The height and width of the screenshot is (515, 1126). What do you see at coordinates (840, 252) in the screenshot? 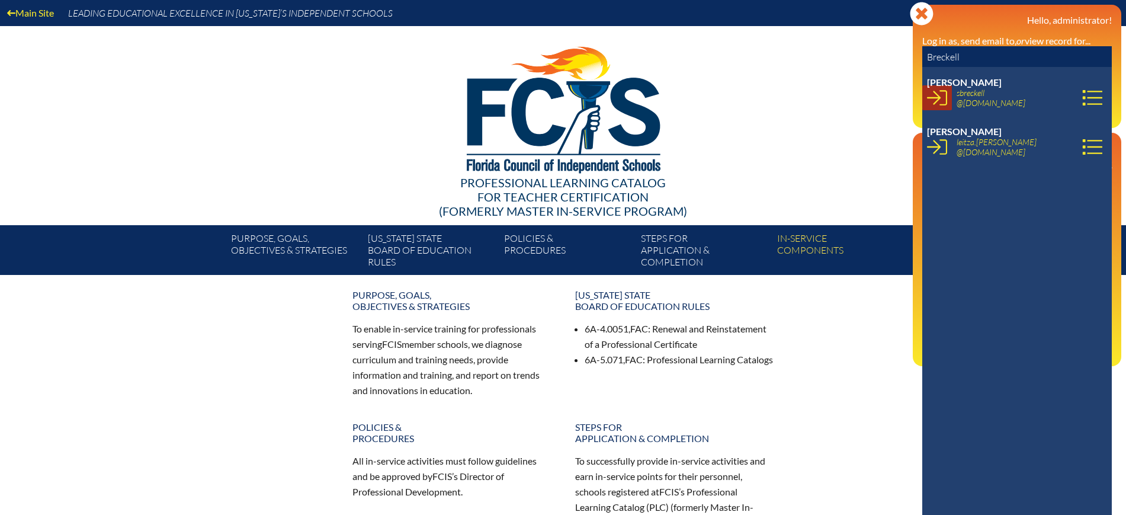
I see `a: In-servicecomponents` at bounding box center [840, 252].